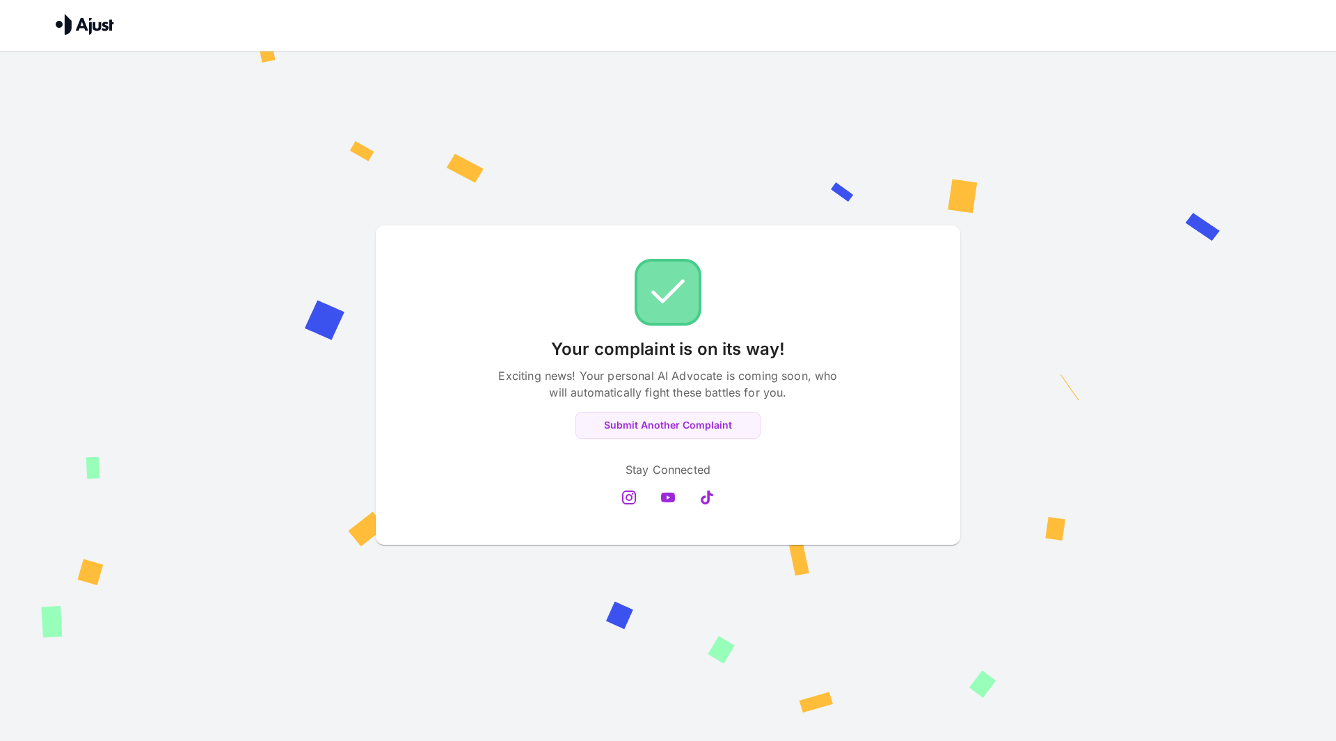 The width and height of the screenshot is (1336, 741). I want to click on img: Ajust, so click(85, 24).